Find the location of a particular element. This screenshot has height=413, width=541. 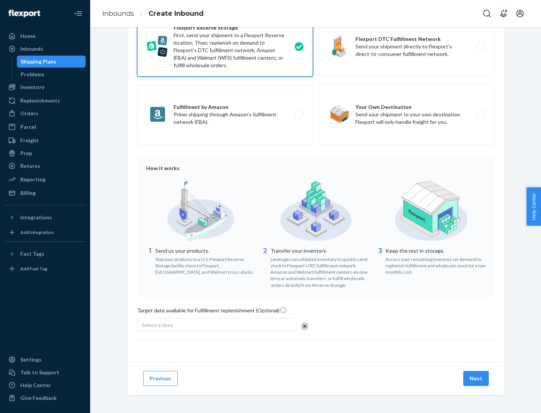

div: Inbounds is located at coordinates (32, 49).